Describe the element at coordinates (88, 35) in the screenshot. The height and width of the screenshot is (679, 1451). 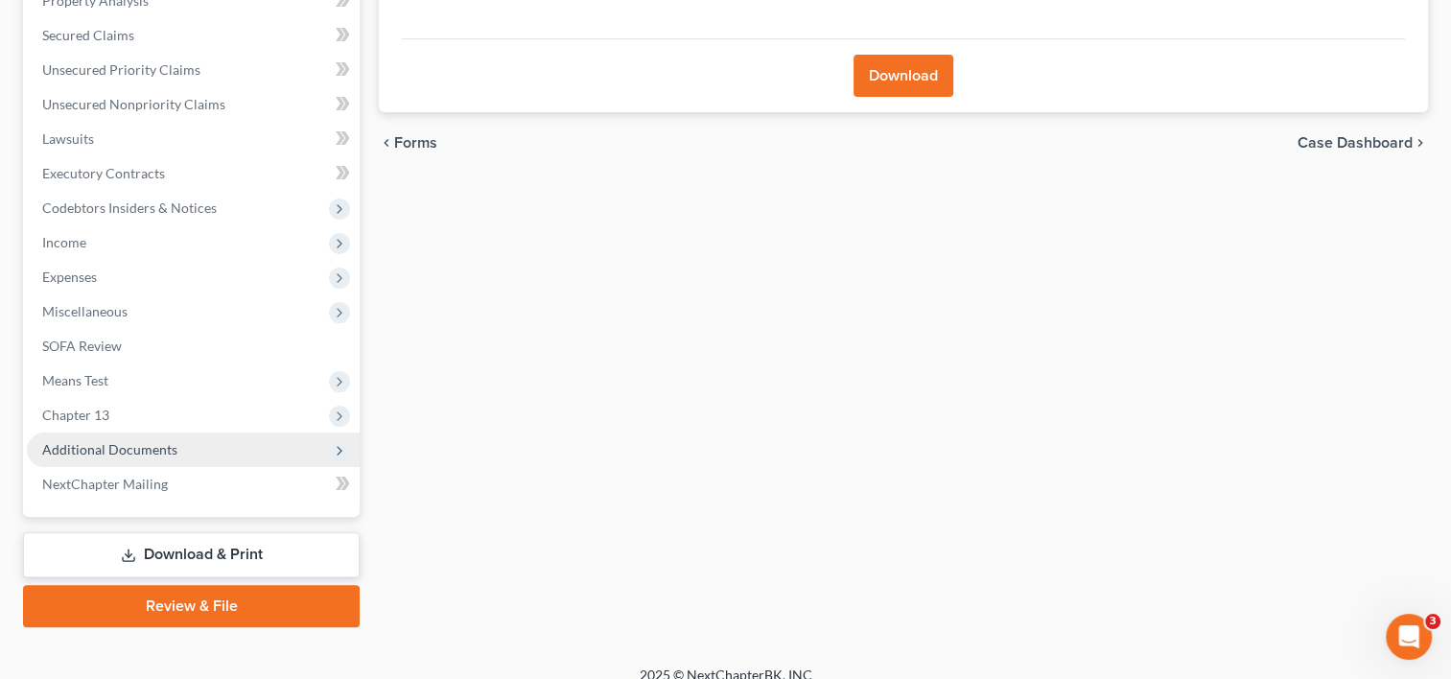
I see `span: Secured Claims` at that location.